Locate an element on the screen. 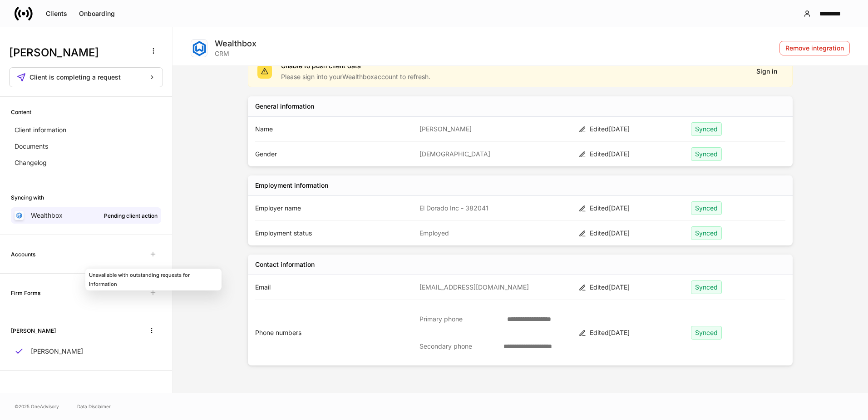  h6: Syncing with is located at coordinates (27, 197).